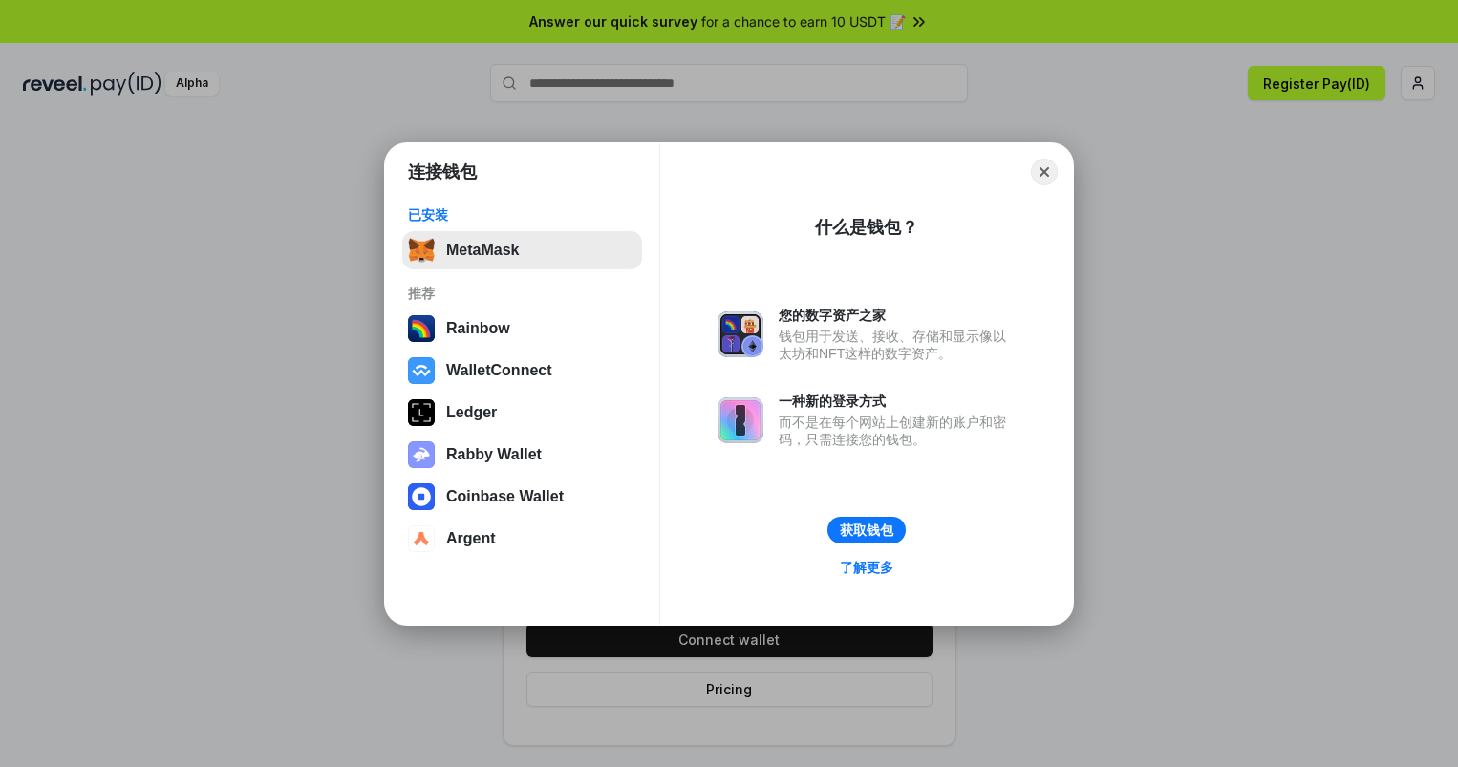 Image resolution: width=1458 pixels, height=767 pixels. What do you see at coordinates (522, 371) in the screenshot?
I see `button: WalletConnect` at bounding box center [522, 371].